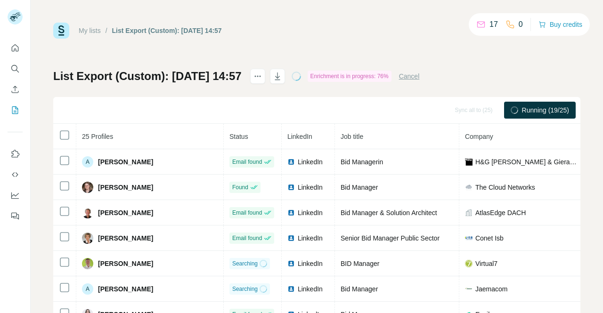  Describe the element at coordinates (410, 76) in the screenshot. I see `button: Cancel` at that location.